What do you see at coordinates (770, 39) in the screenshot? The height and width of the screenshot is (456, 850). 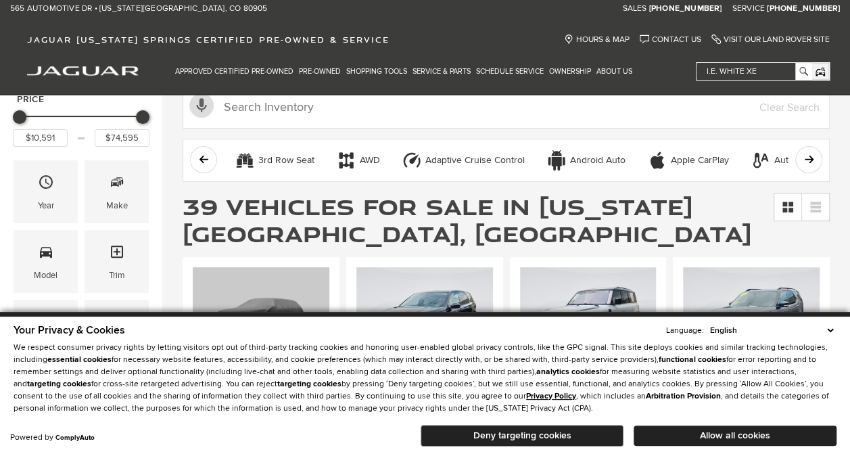 I see `a: Visit Our Land Rover Site` at bounding box center [770, 39].